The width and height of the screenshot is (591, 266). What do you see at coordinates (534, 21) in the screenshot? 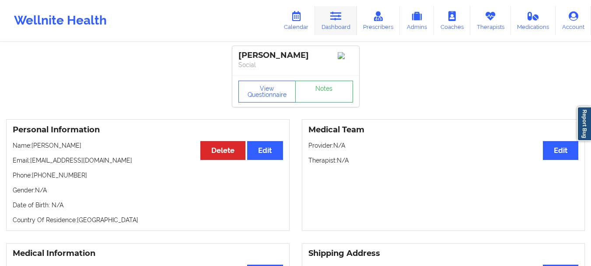
I see `a: Medications` at bounding box center [534, 21].